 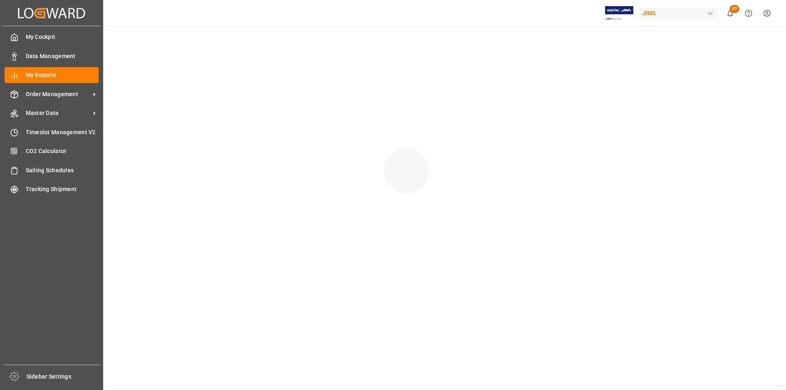 What do you see at coordinates (619, 13) in the screenshot?
I see `img: Exertis%20JAM%20-%20Email%20Logo.jpg_1722504956.jpg` at bounding box center [619, 13].